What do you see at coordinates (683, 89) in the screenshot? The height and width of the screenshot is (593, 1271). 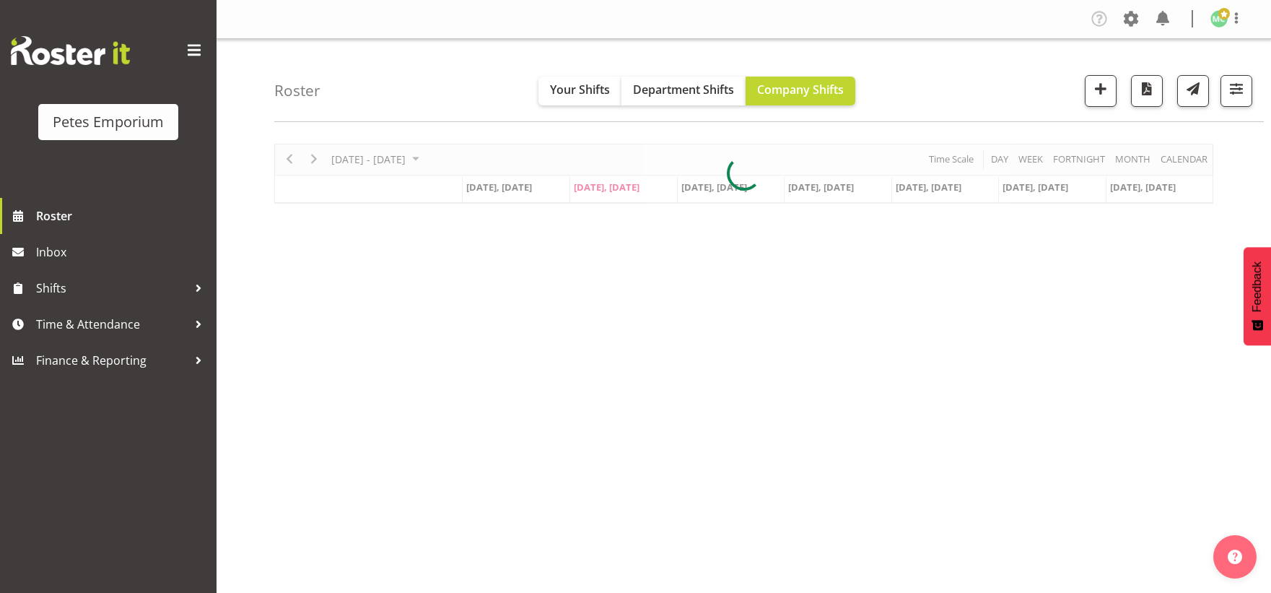 I see `span: Department Shifts` at bounding box center [683, 89].